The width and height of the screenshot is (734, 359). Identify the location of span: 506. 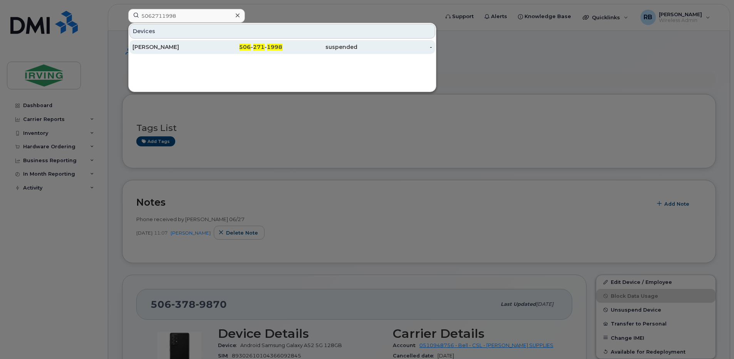
(245, 47).